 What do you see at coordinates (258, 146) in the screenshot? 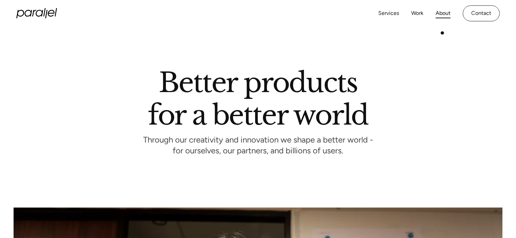
I see `p: Through our creativity and innovation we shape a better world - for ourselves, our partners, and ...` at bounding box center [258, 146].